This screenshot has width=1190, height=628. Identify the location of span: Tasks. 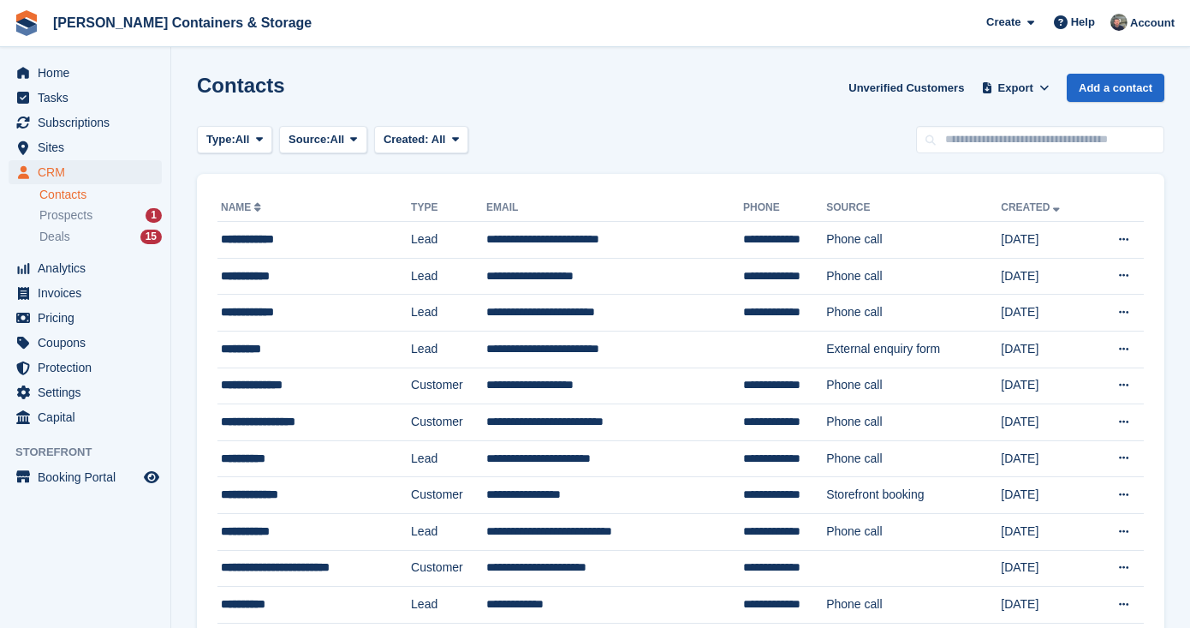
(89, 98).